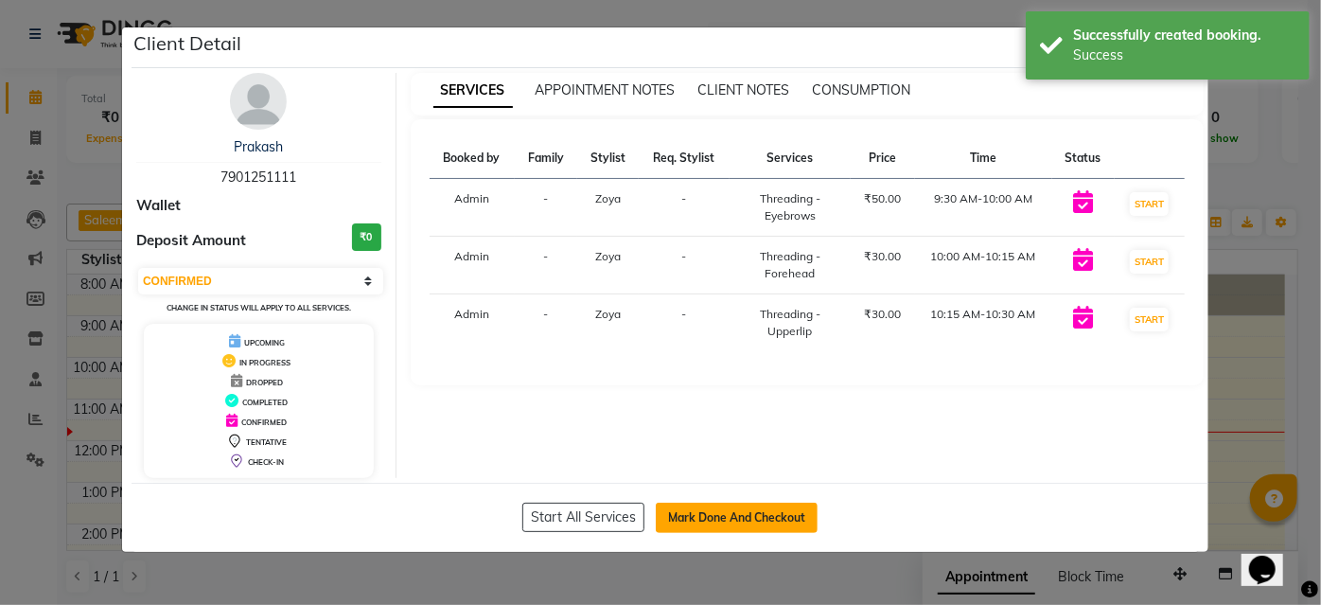 The height and width of the screenshot is (605, 1321). What do you see at coordinates (790, 323) in the screenshot?
I see `div: Threading - Upperlip` at bounding box center [790, 323].